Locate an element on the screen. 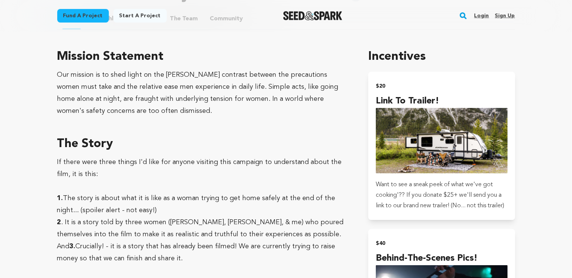 The width and height of the screenshot is (572, 278). a: Login is located at coordinates (481, 16).